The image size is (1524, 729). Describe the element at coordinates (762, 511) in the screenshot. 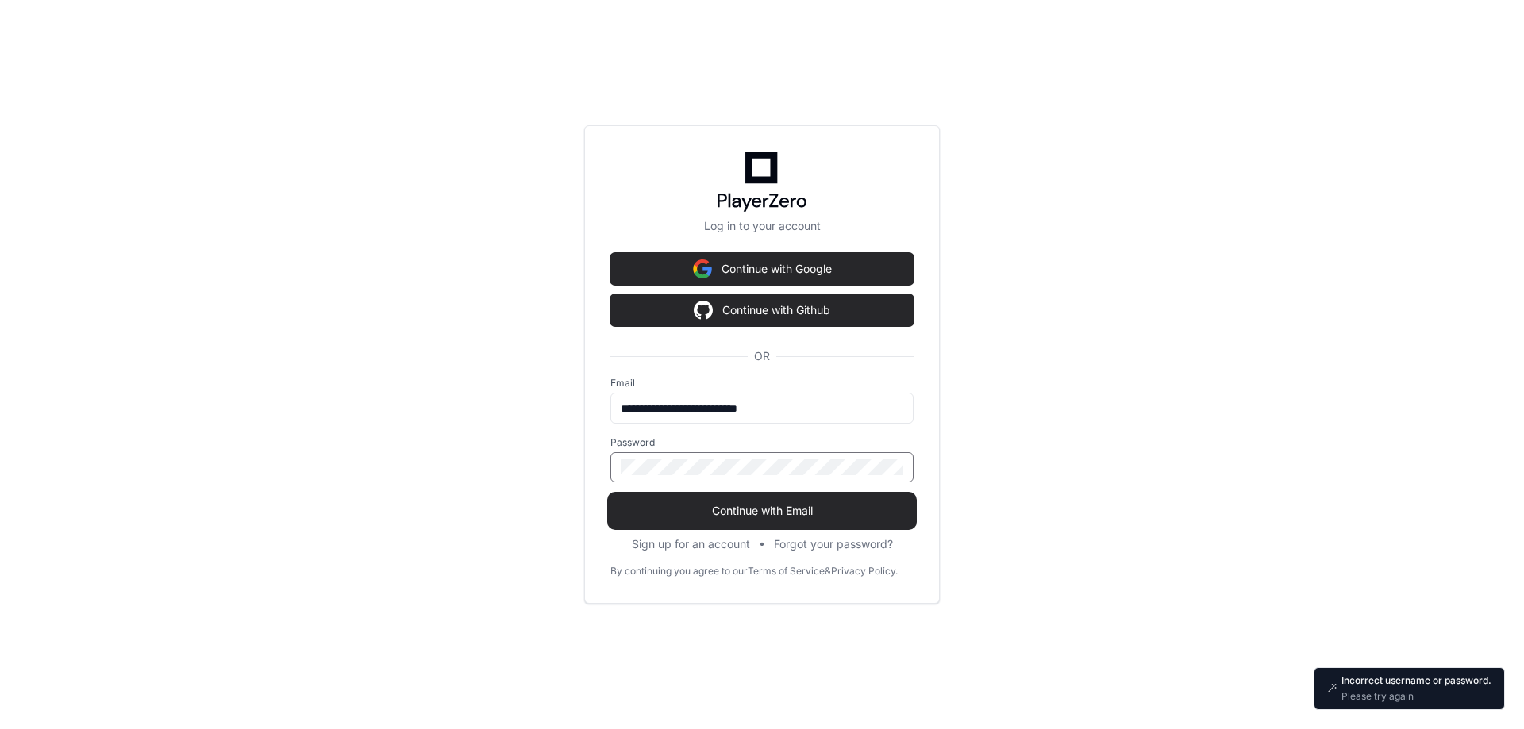

I see `span: Continue with Email` at that location.